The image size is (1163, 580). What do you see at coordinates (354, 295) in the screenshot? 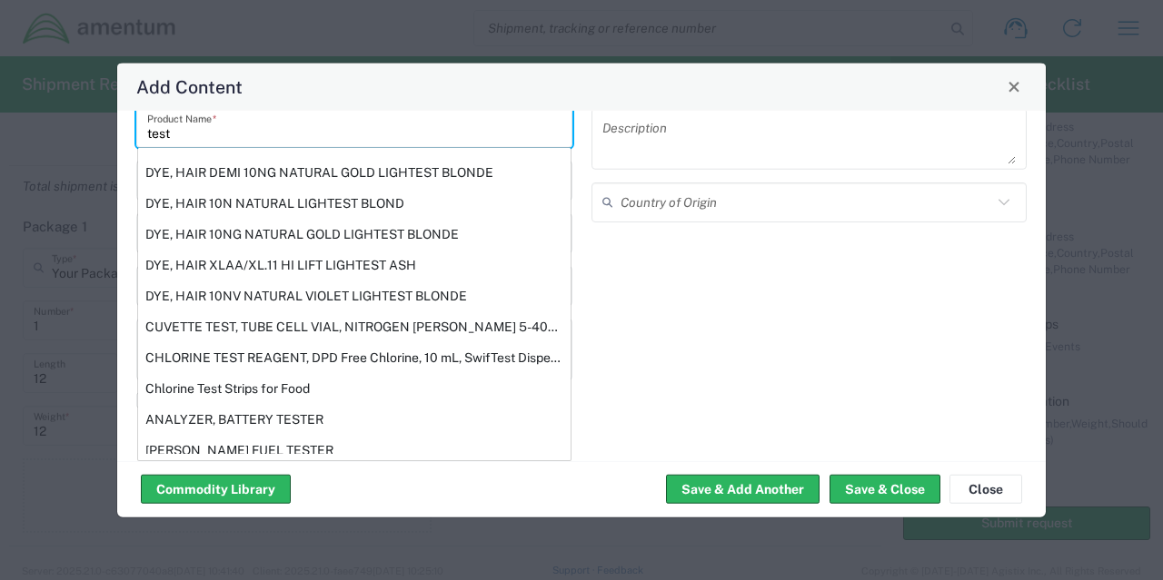
I see `div: DYE, HAIR 10NV NATURAL VIOLET LIGHTEST BLONDE` at bounding box center [354, 295].